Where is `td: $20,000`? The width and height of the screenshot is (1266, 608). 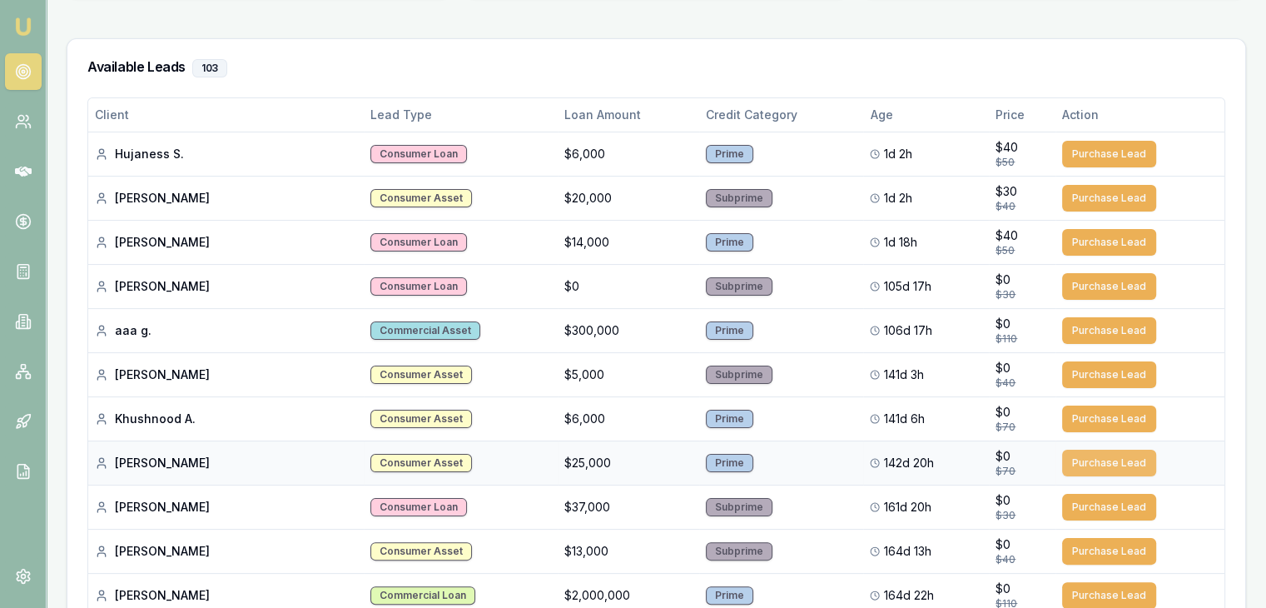 td: $20,000 is located at coordinates (628, 197).